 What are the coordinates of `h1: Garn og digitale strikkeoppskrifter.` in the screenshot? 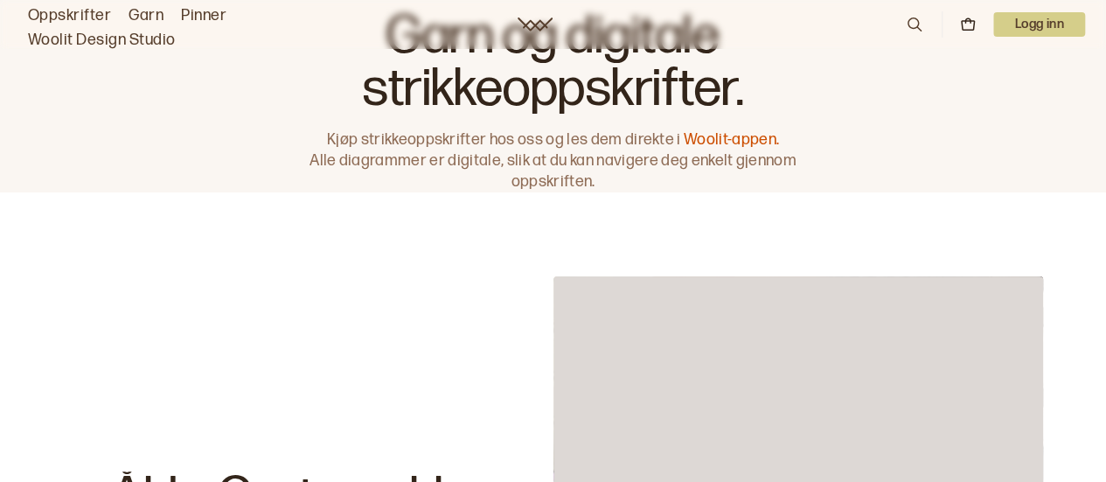 It's located at (553, 63).